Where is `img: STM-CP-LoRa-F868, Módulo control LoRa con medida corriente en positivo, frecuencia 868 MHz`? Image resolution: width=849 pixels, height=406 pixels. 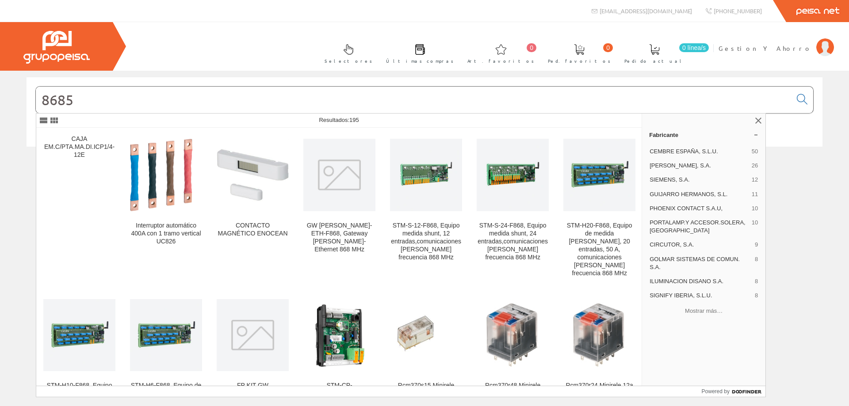 img: STM-CP-LoRa-F868, Módulo control LoRa con medida corriente en positivo, frecuencia 868 MHz is located at coordinates (339, 335).